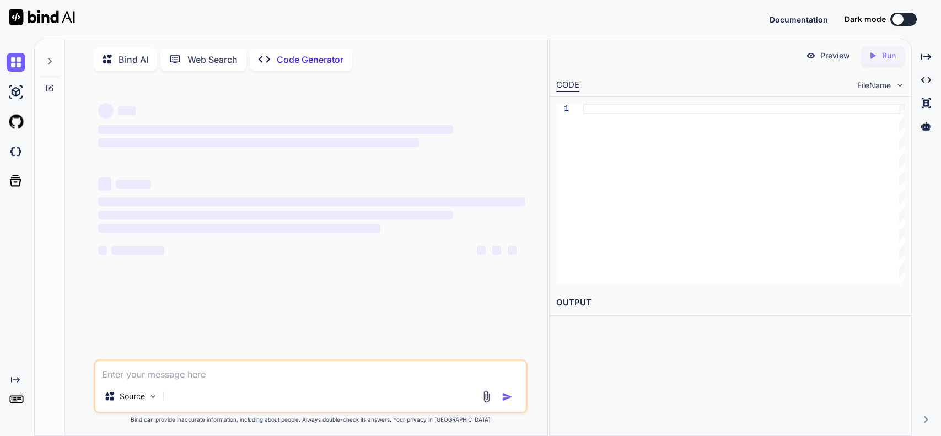 This screenshot has height=436, width=941. What do you see at coordinates (507, 397) in the screenshot?
I see `img: icon` at bounding box center [507, 397].